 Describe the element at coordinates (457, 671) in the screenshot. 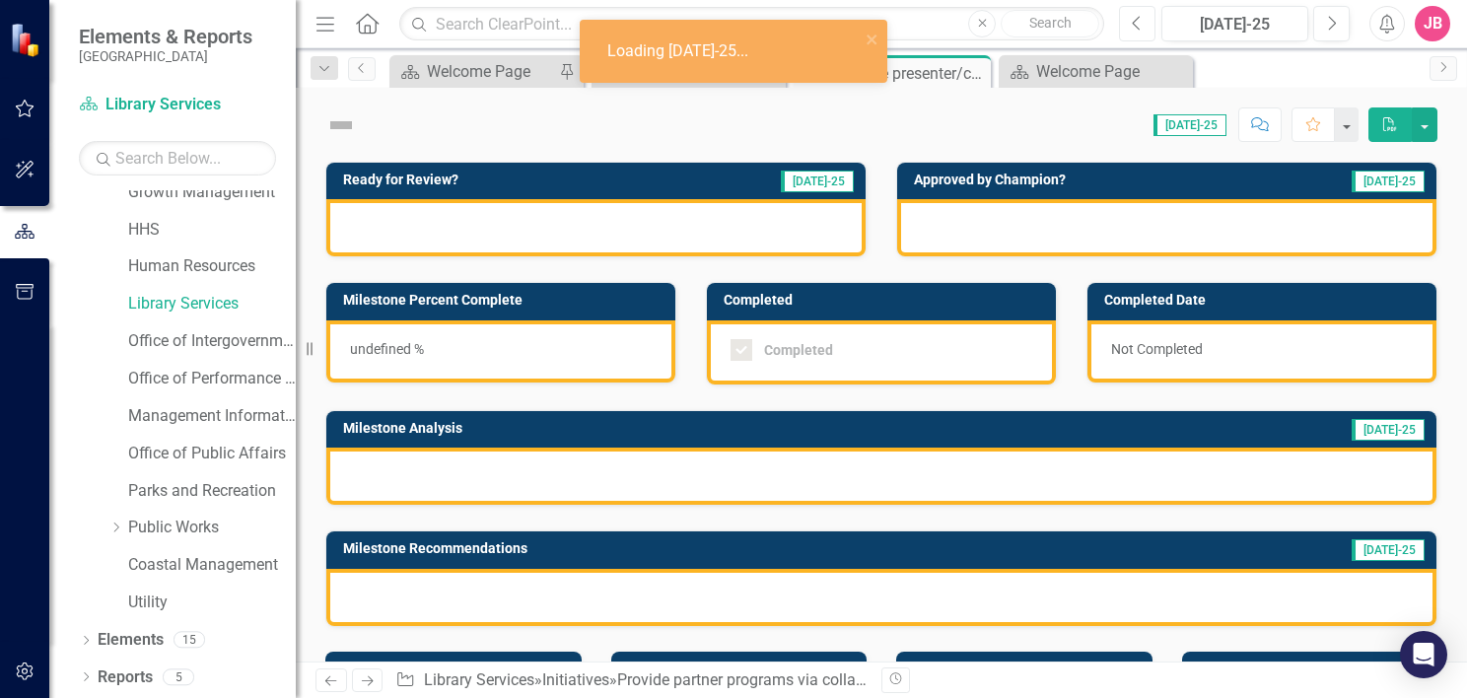

I see `h3: Updaters` at that location.